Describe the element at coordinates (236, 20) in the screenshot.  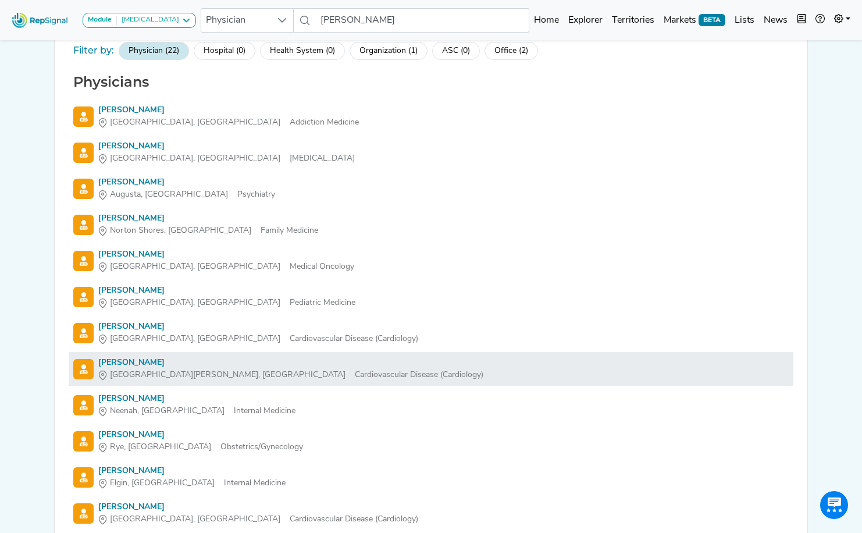
I see `span: Physician` at that location.